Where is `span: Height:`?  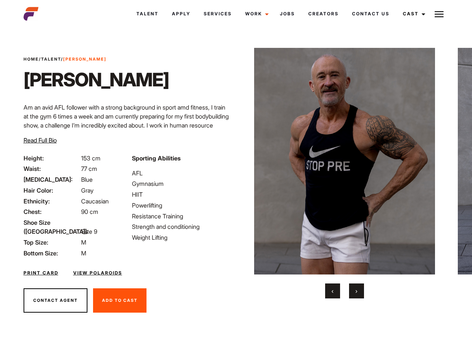 span: Height: is located at coordinates (52, 158).